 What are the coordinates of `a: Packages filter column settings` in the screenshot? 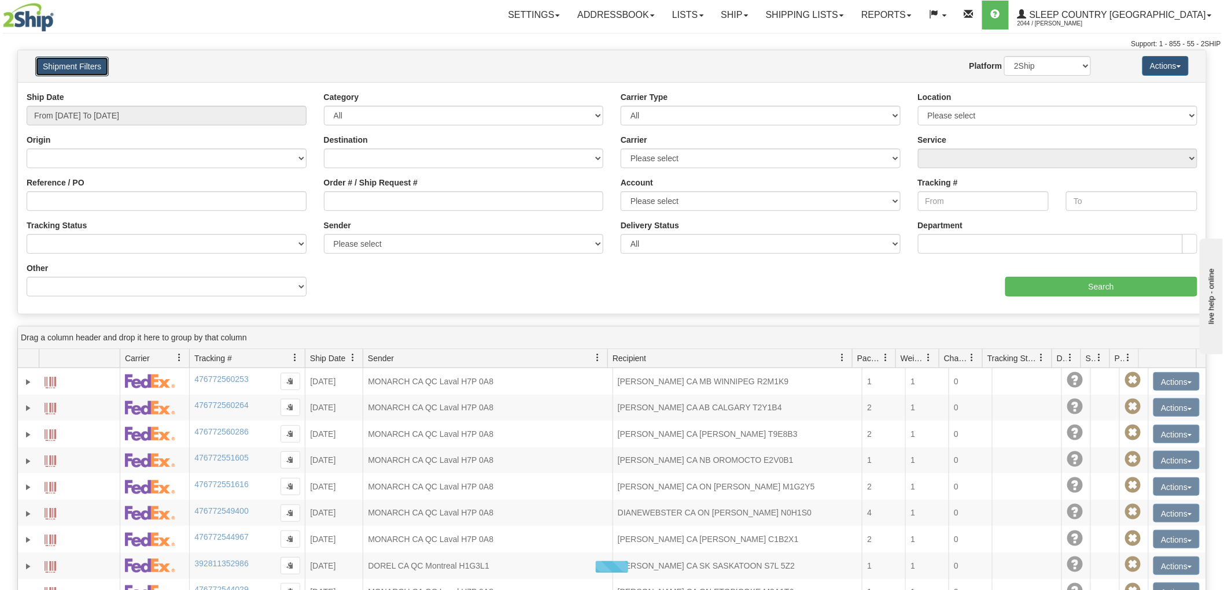 It's located at (885, 358).